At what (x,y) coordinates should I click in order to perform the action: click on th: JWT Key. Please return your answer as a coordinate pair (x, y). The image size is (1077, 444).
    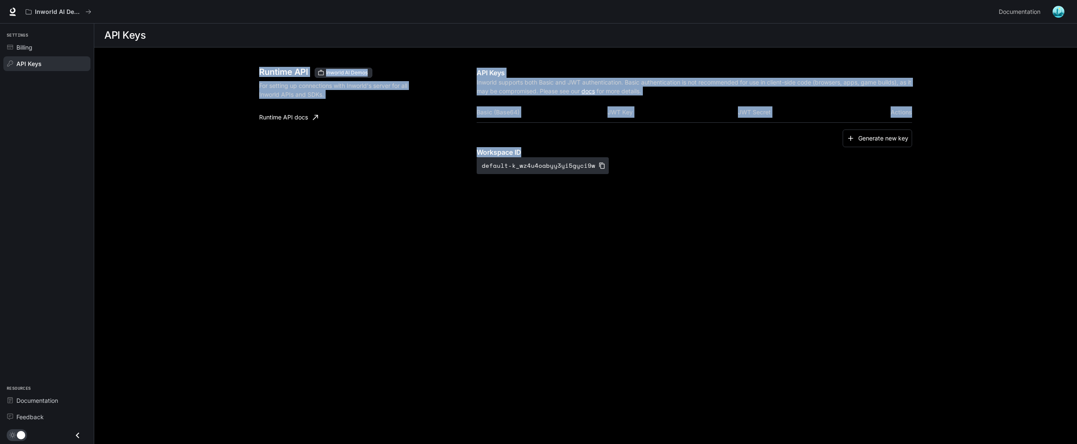
    Looking at the image, I should click on (673, 112).